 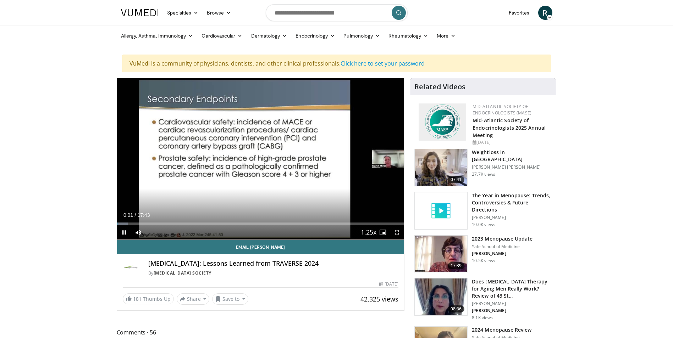 I want to click on span: R, so click(x=545, y=13).